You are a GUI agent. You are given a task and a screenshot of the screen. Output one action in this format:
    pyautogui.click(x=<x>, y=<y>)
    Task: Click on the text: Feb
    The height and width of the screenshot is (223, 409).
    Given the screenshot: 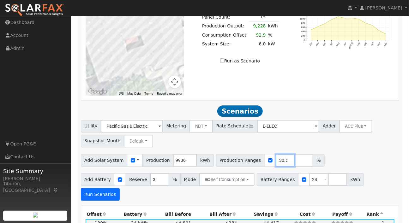 What is the action you would take?
    pyautogui.click(x=317, y=44)
    